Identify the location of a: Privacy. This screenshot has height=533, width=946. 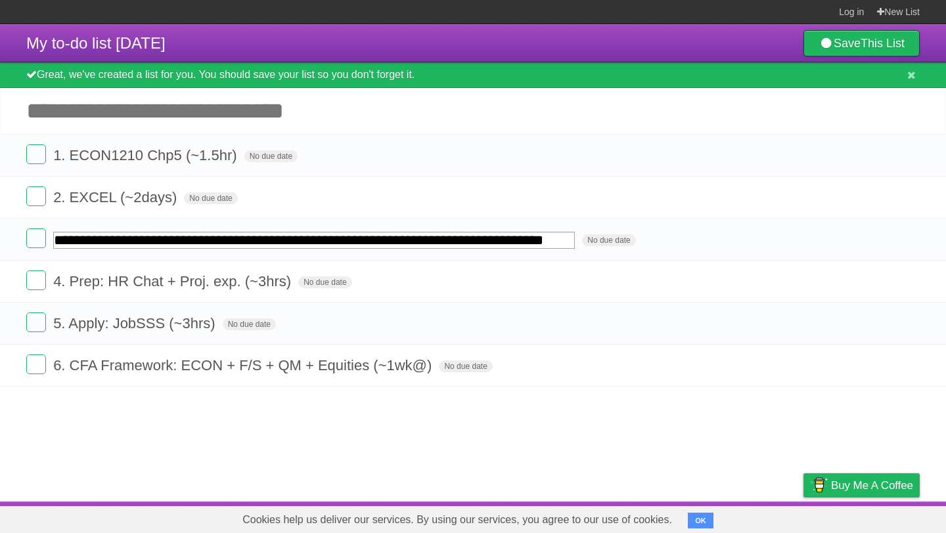
(803, 518).